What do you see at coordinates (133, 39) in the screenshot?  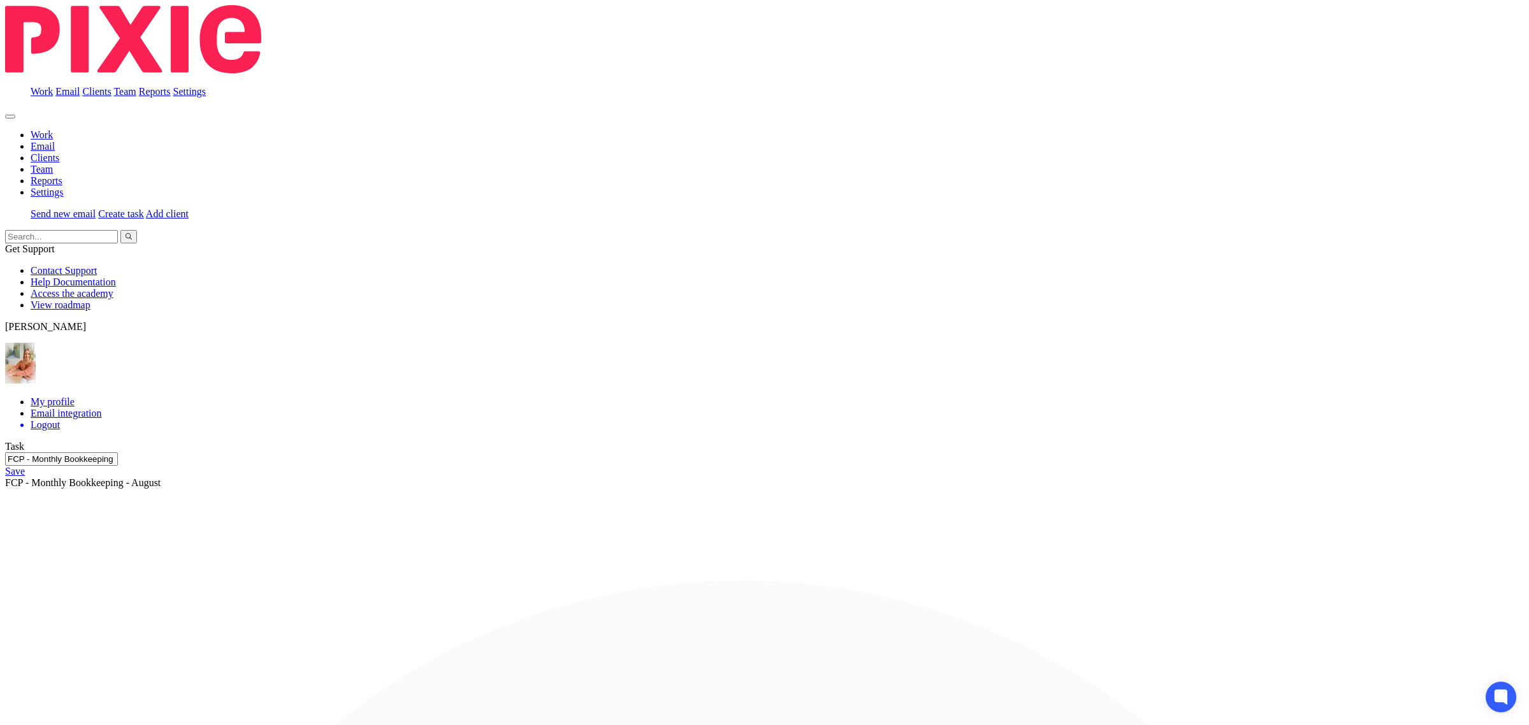 I see `img: Pixie` at bounding box center [133, 39].